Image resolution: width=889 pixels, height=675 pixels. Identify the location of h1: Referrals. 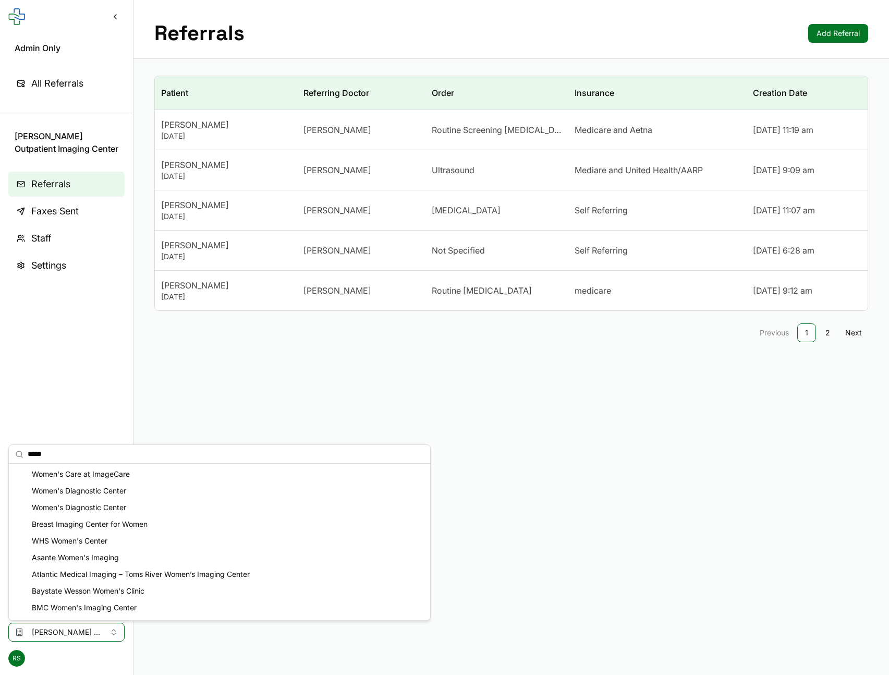
(199, 33).